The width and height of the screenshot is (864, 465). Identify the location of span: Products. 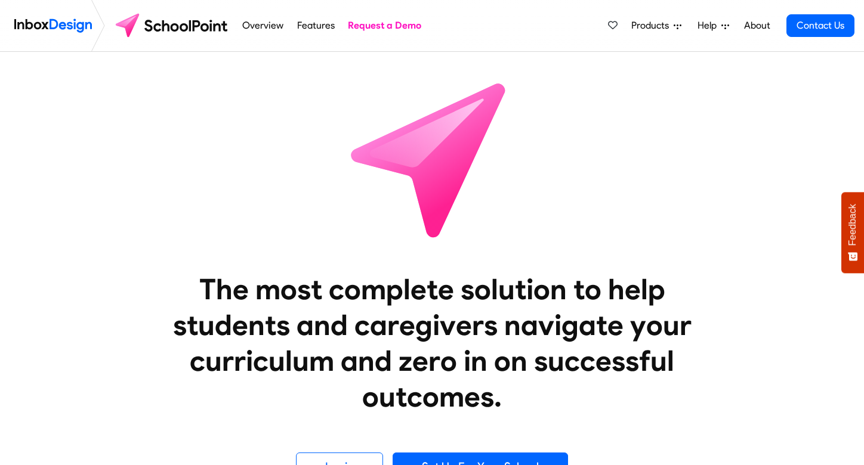
(652, 26).